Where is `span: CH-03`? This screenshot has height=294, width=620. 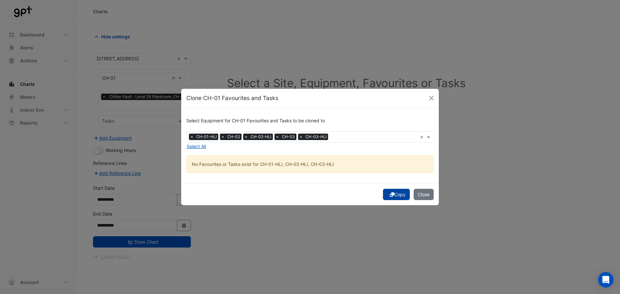 span: CH-03 is located at coordinates (288, 137).